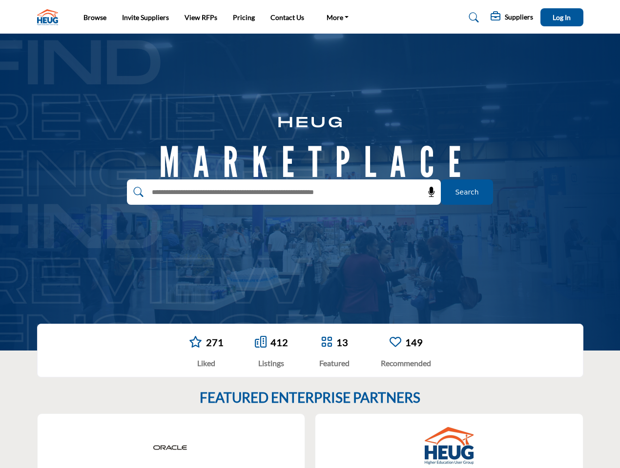  Describe the element at coordinates (310, 398) in the screenshot. I see `h2: FEATURED ENTERPRISE PARTNERS` at that location.